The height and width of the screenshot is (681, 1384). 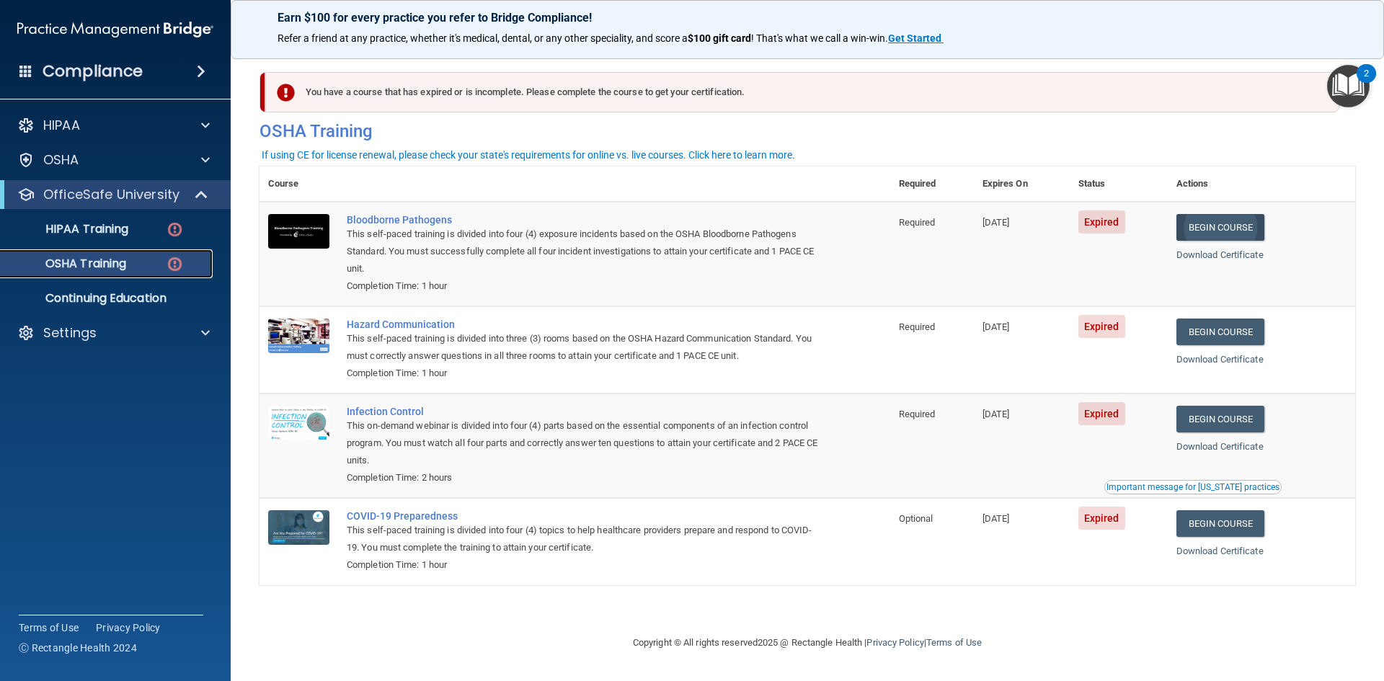 What do you see at coordinates (299, 184) in the screenshot?
I see `th: Course` at bounding box center [299, 184].